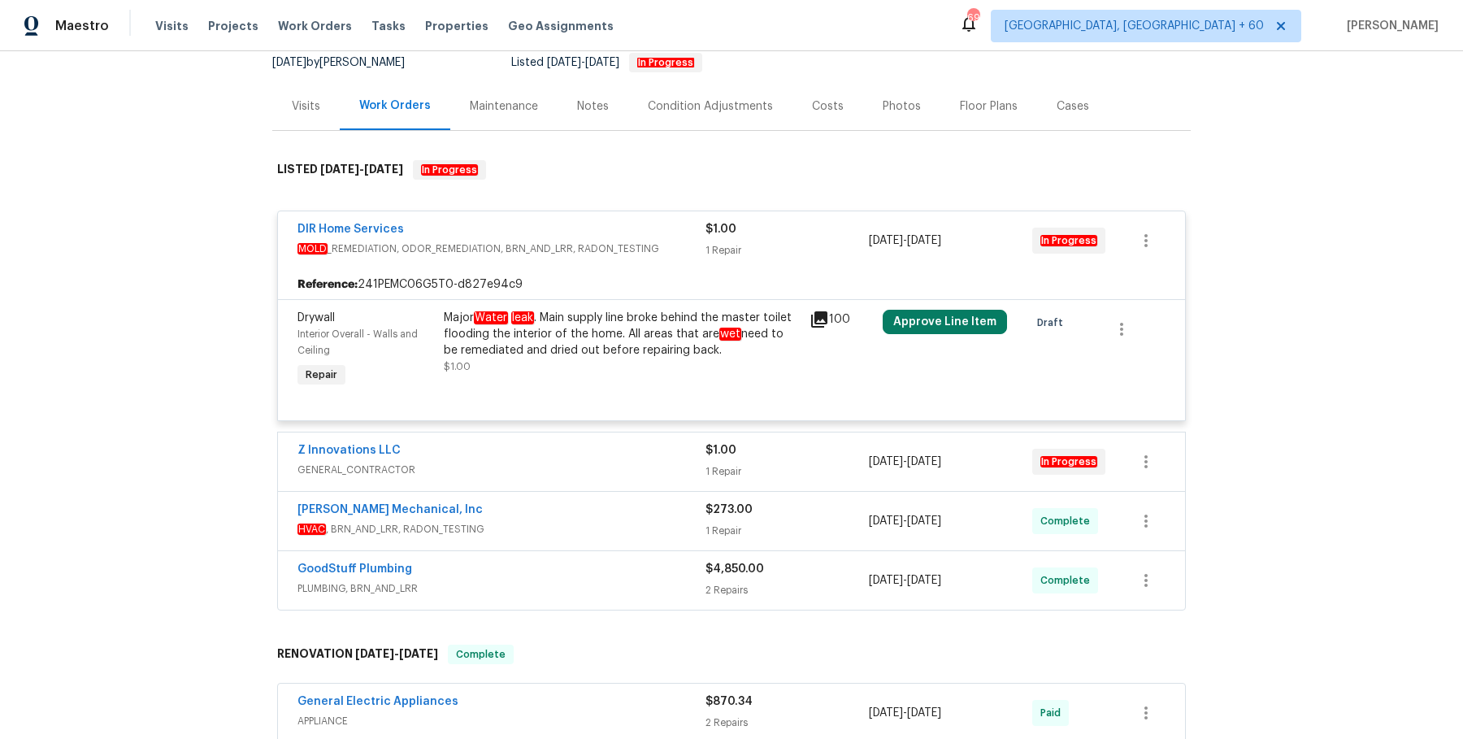  Describe the element at coordinates (729, 510) in the screenshot. I see `span: $273.00` at that location.